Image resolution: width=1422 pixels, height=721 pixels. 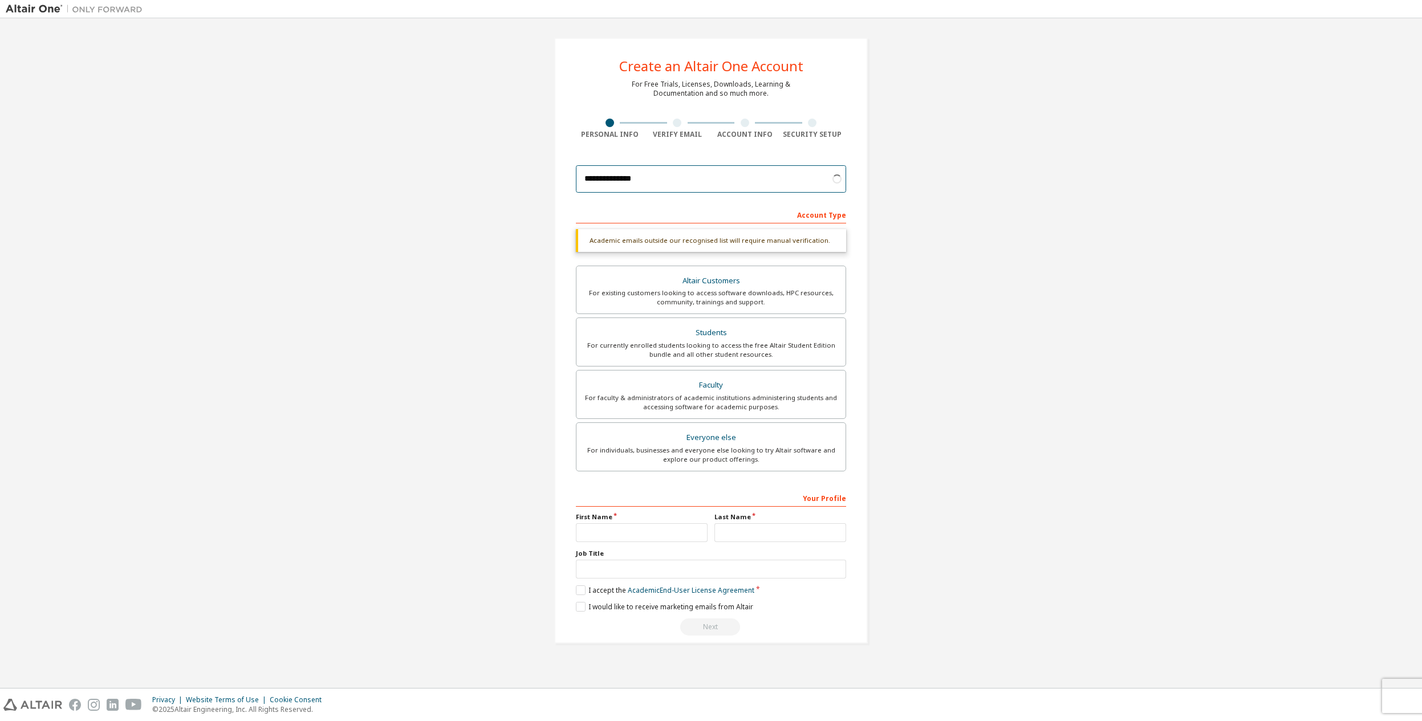 What do you see at coordinates (711, 66) in the screenshot?
I see `div: Create an Altair One Account` at bounding box center [711, 66].